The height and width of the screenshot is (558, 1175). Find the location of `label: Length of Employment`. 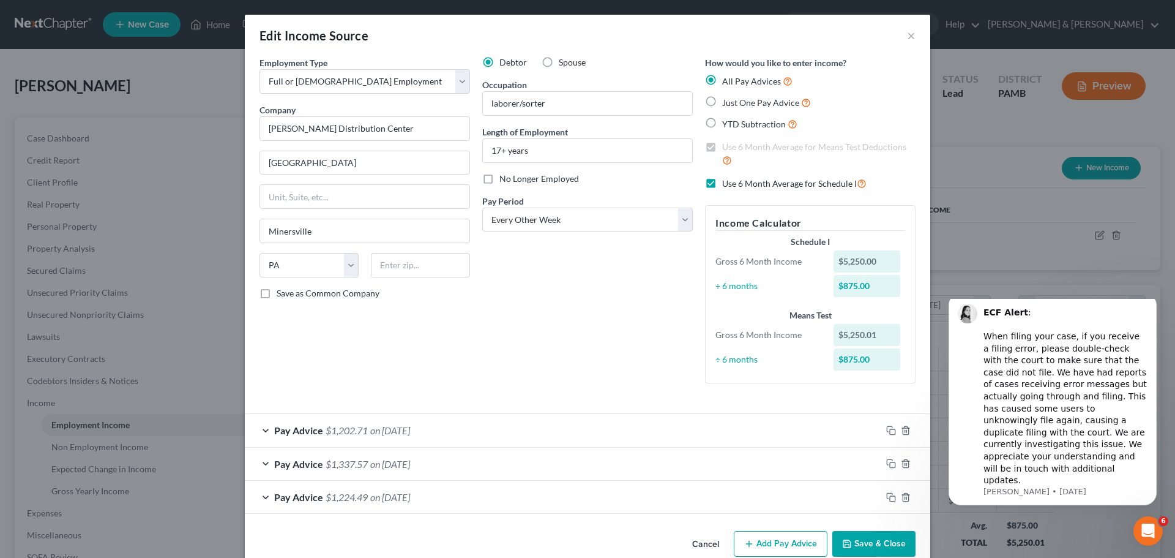

label: Length of Employment is located at coordinates (525, 132).